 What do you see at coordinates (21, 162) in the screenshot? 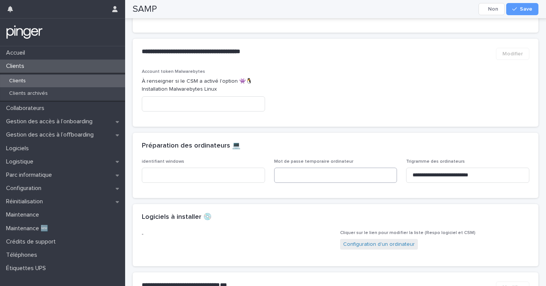
I see `p: Logistique` at bounding box center [21, 162].